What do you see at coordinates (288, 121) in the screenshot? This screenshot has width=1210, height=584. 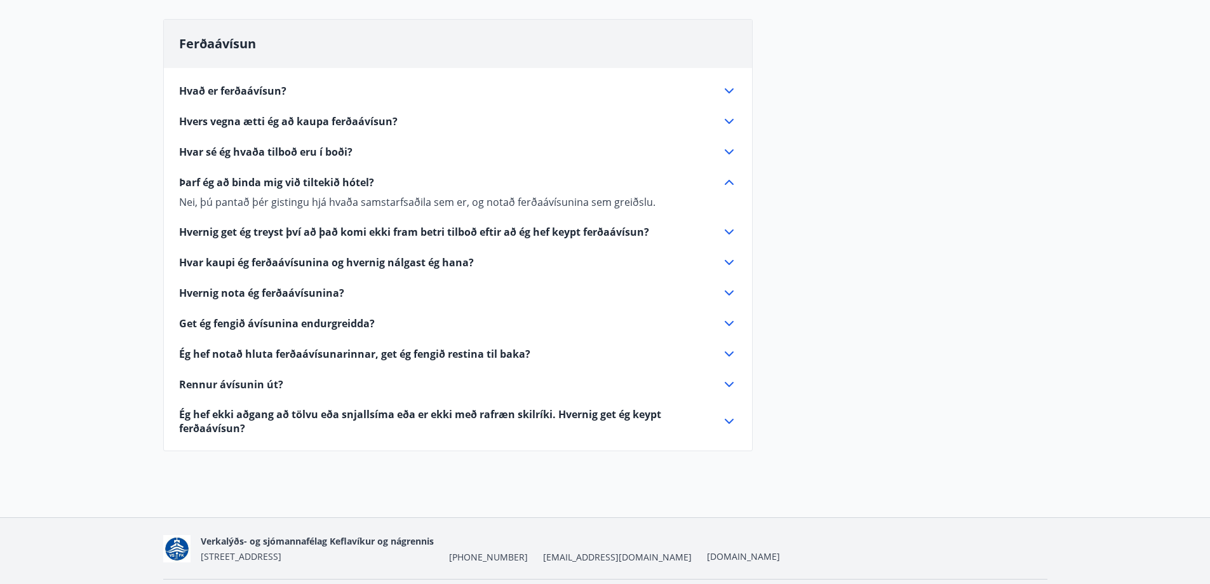 I see `span: Hvers vegna ætti ég að kaupa ferðaávísun?` at bounding box center [288, 121].